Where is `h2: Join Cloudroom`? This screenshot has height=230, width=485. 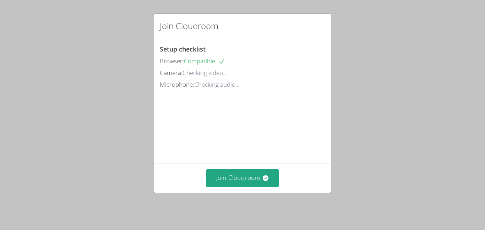
h2: Join Cloudroom is located at coordinates (189, 26).